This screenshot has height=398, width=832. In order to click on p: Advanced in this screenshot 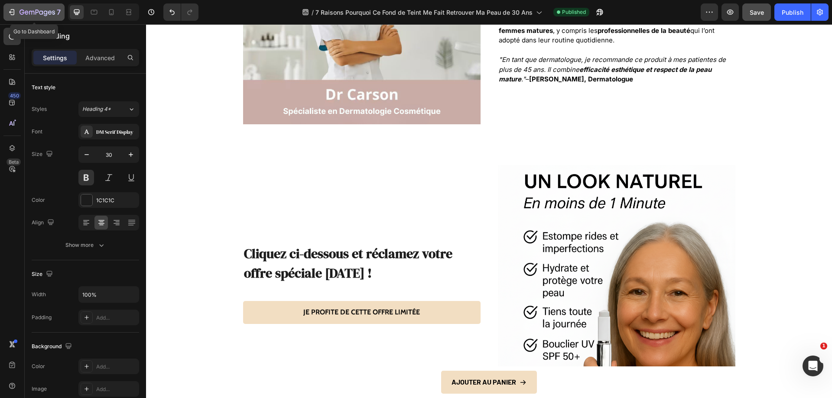, I will do `click(100, 58)`.